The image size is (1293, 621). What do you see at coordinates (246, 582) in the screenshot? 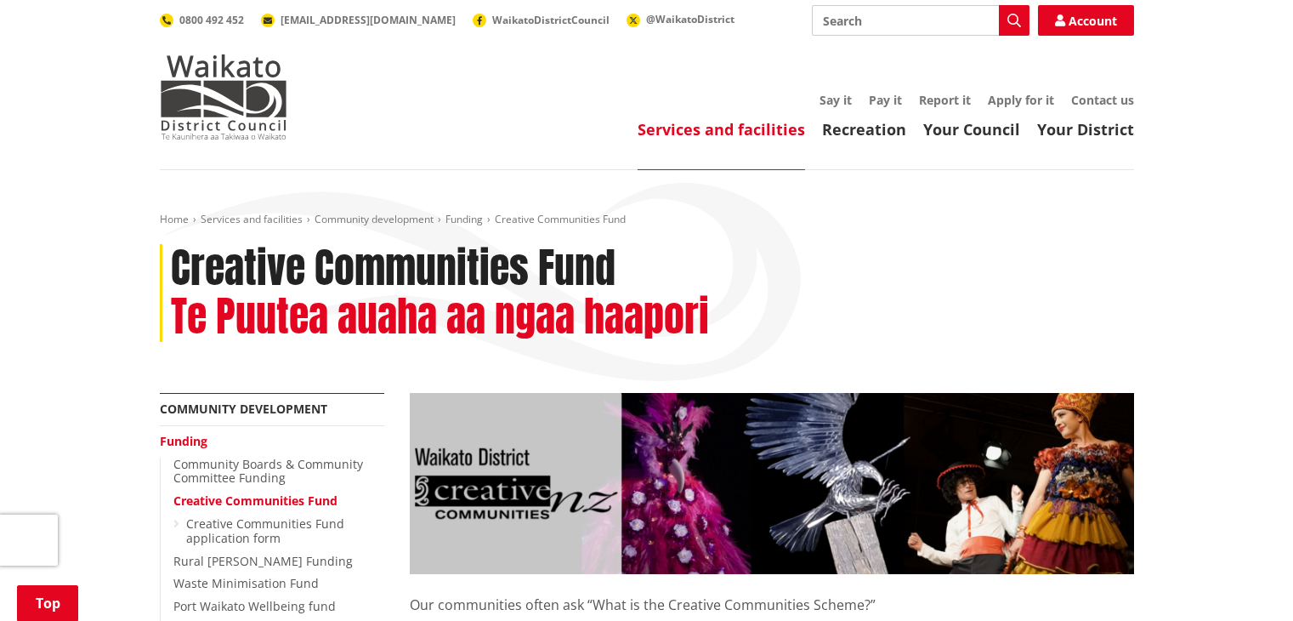
I see `a: Waste Minimisation Fund` at bounding box center [246, 582].